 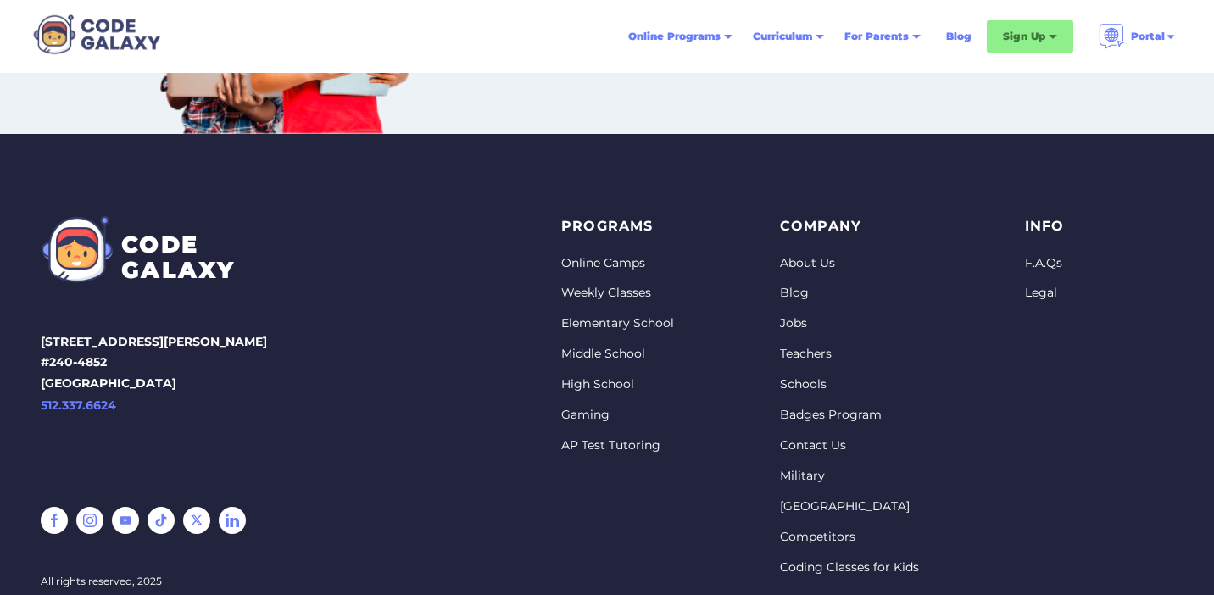 What do you see at coordinates (617, 446) in the screenshot?
I see `a: AP Test Tutoring` at bounding box center [617, 446].